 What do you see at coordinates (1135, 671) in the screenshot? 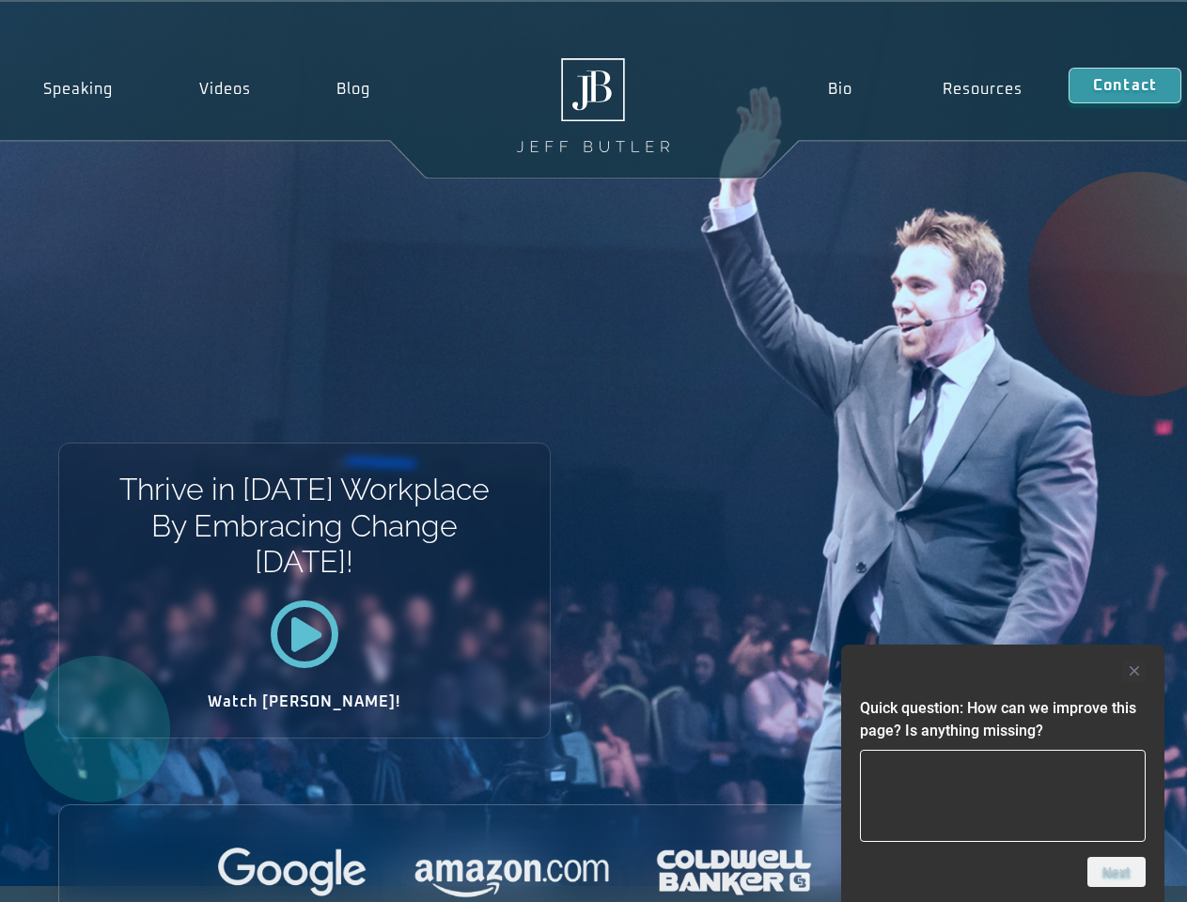
I see `button: Hide survey` at bounding box center [1135, 671].